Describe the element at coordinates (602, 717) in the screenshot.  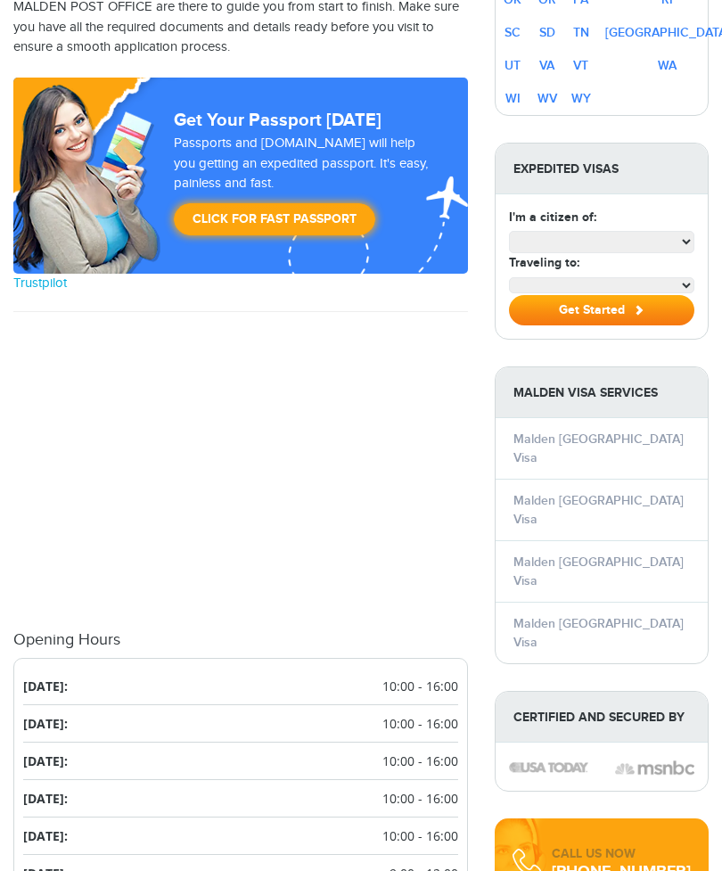
I see `strong: Certified and Secured by` at that location.